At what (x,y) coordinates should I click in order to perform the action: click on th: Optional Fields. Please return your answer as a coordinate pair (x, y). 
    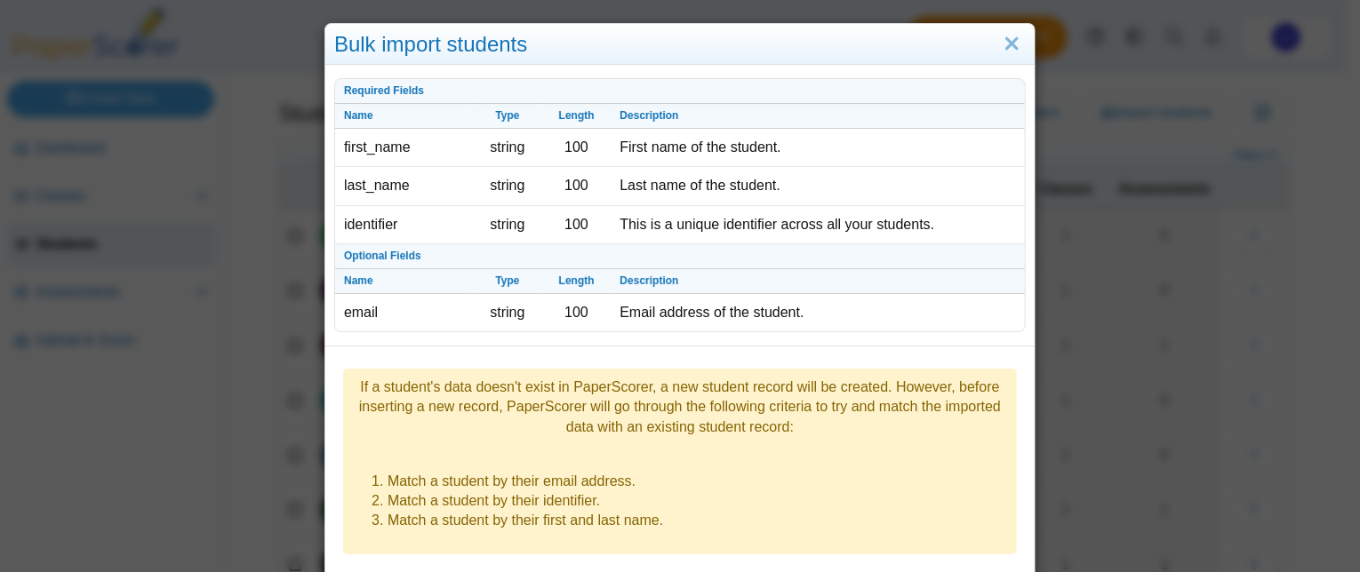
    Looking at the image, I should click on (680, 257).